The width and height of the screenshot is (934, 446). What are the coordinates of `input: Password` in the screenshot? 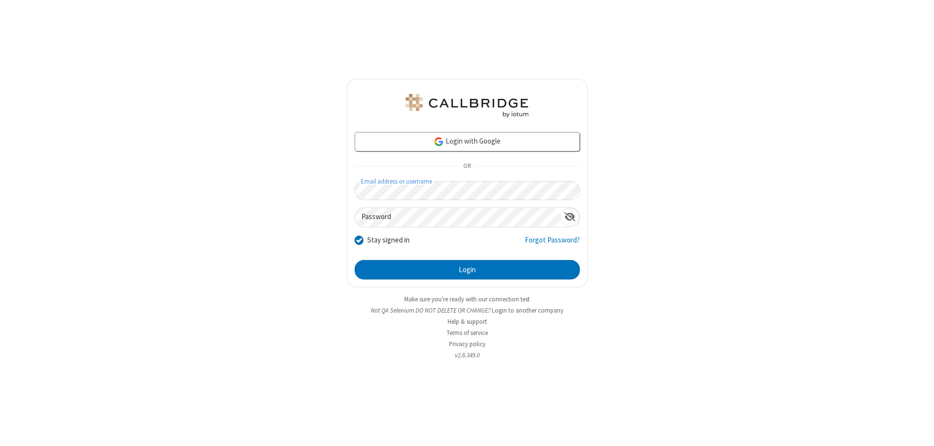 It's located at (458, 217).